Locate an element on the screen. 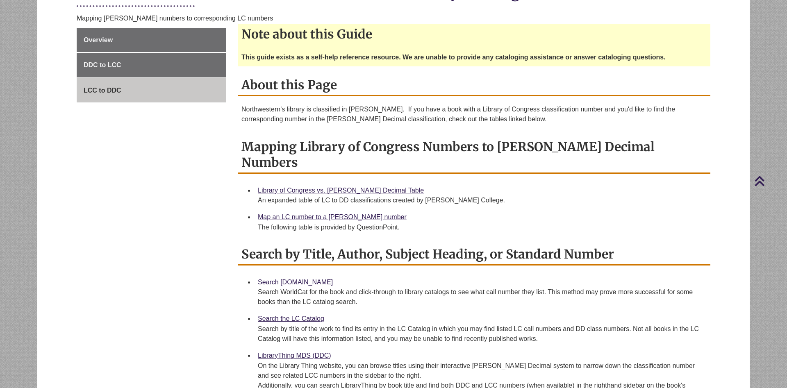 The width and height of the screenshot is (787, 388). a: DDC to LCC is located at coordinates (151, 65).